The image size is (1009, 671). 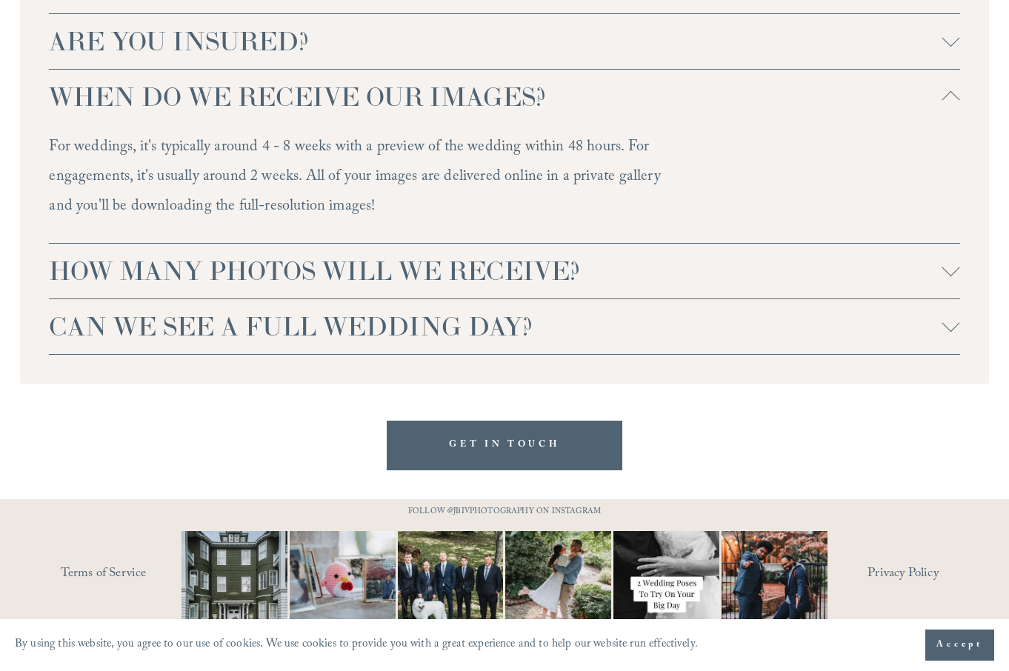 I want to click on img: Let&rsquo;s talk about poses for your wedding day! It doesn&rsquo;t have to be complicated, somet..., so click(x=667, y=584).